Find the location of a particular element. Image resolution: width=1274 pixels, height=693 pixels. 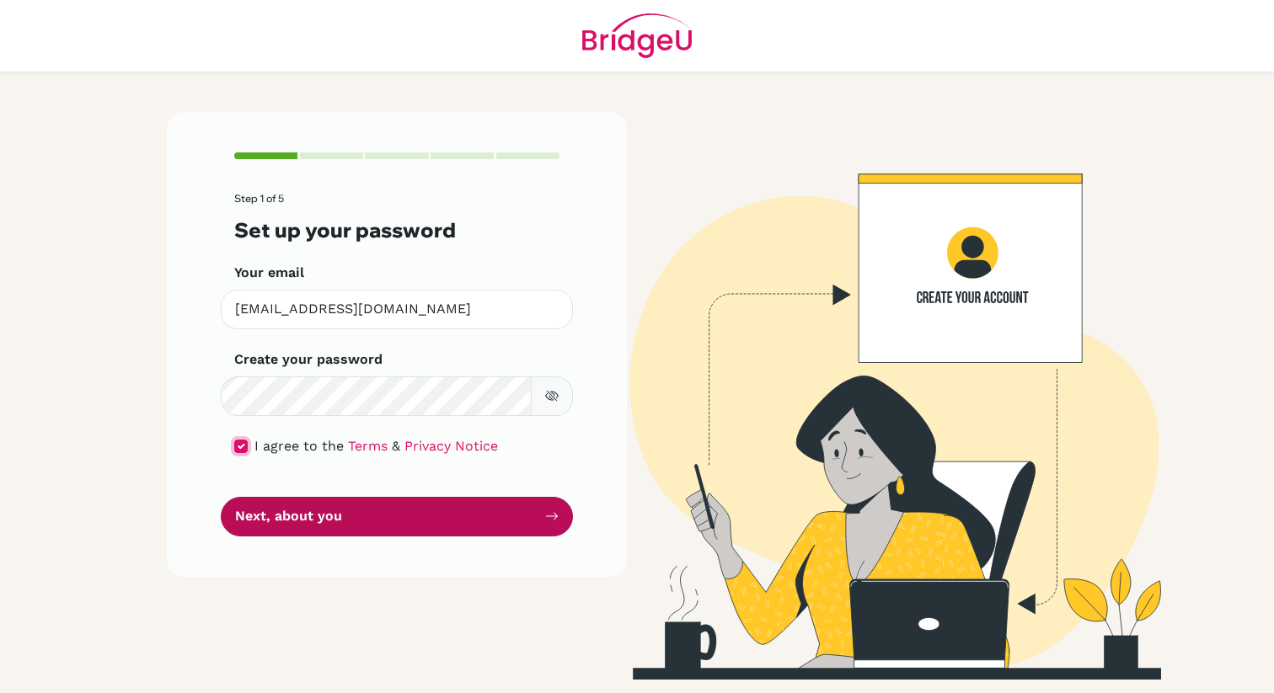

span: I agree to the is located at coordinates (299, 446).